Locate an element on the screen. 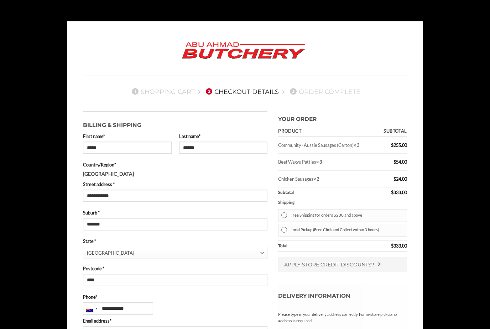 Image resolution: width=490 pixels, height=329 pixels. label: First name is located at coordinates (127, 136).